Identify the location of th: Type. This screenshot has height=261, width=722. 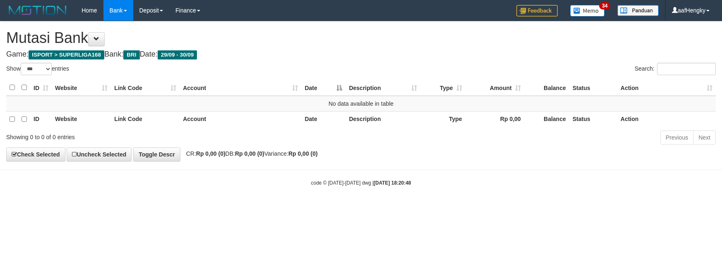
(442, 119).